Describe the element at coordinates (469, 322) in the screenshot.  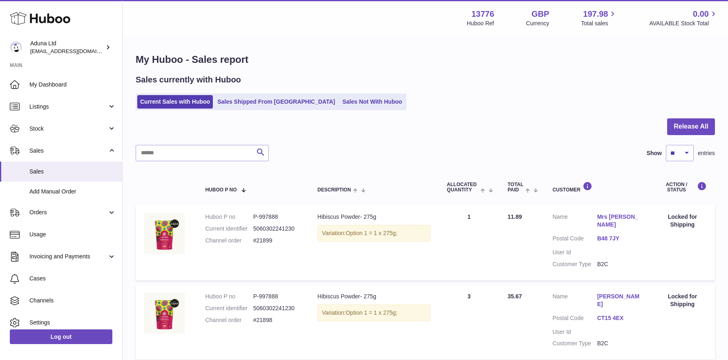
I see `td: 3` at that location.